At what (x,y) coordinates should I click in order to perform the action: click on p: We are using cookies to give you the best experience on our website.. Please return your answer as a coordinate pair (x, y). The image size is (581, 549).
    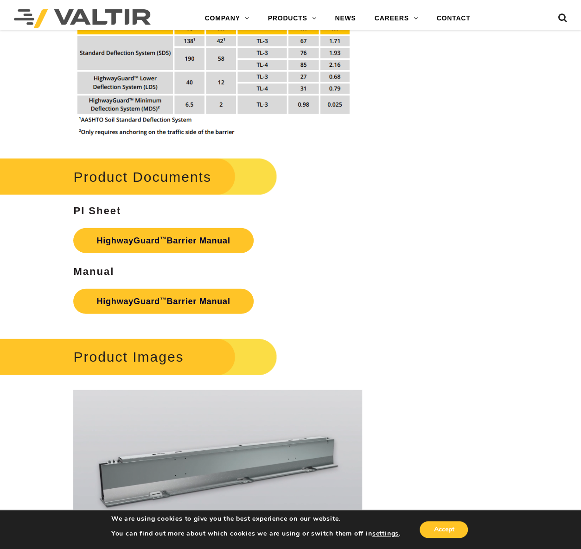
    Looking at the image, I should click on (256, 518).